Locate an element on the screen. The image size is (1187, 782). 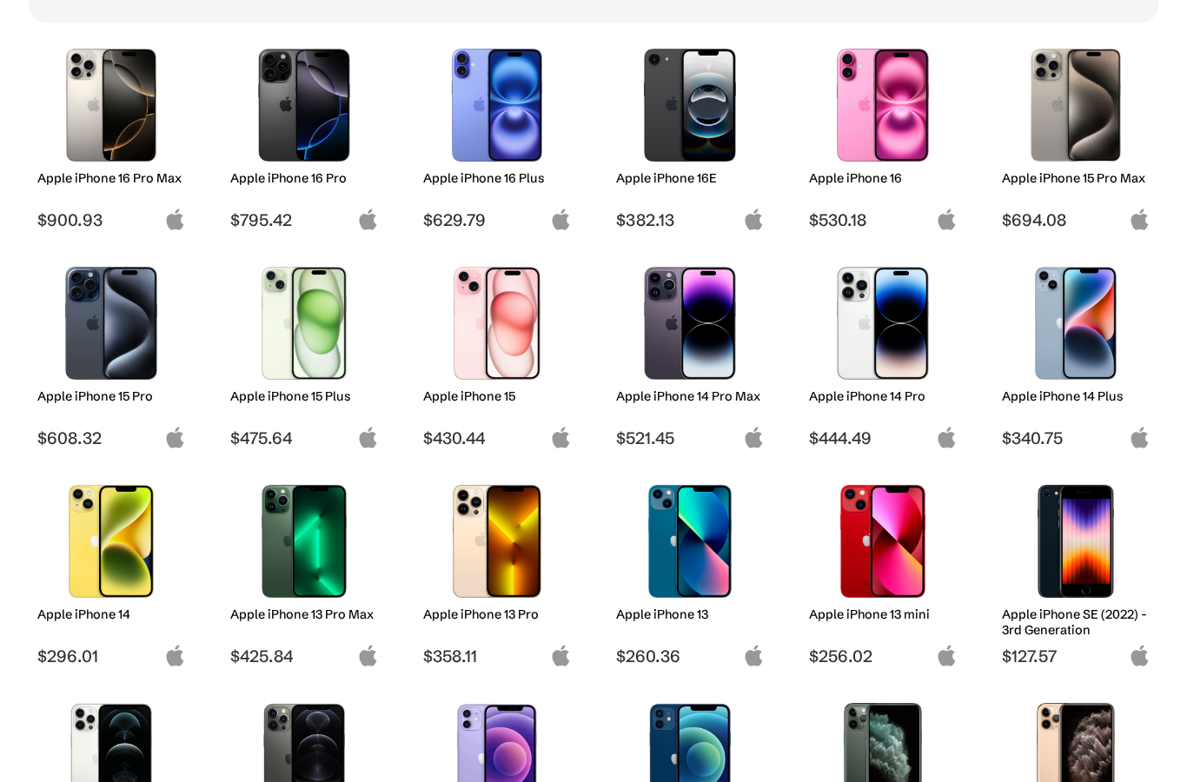
h2: Apple iPhone 14 Pro is located at coordinates (883, 396).